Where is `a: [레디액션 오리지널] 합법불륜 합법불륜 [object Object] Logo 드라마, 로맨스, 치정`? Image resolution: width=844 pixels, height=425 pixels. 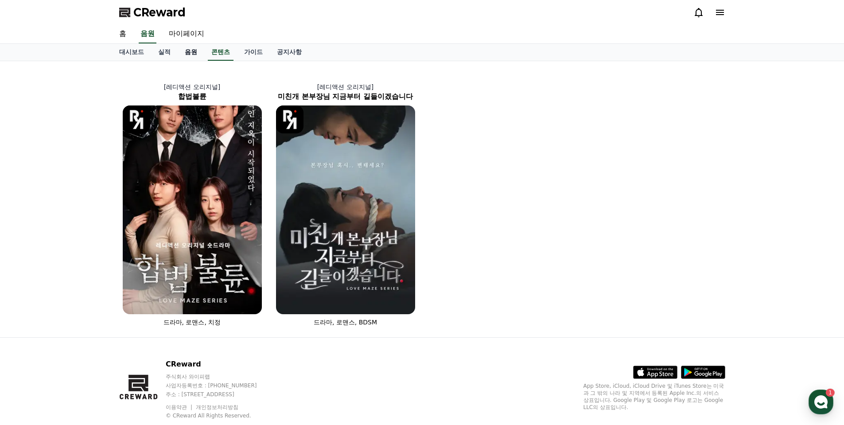 a: [레디액션 오리지널] 합법불륜 합법불륜 [object Object] Logo 드라마, 로맨스, 치정 is located at coordinates (192, 204).